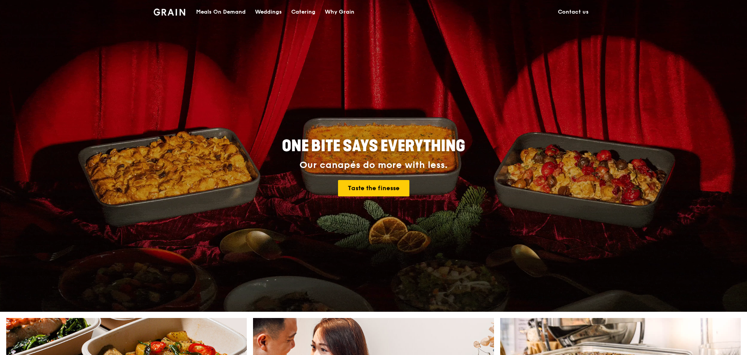 This screenshot has height=355, width=747. What do you see at coordinates (169, 12) in the screenshot?
I see `img: Grain` at bounding box center [169, 12].